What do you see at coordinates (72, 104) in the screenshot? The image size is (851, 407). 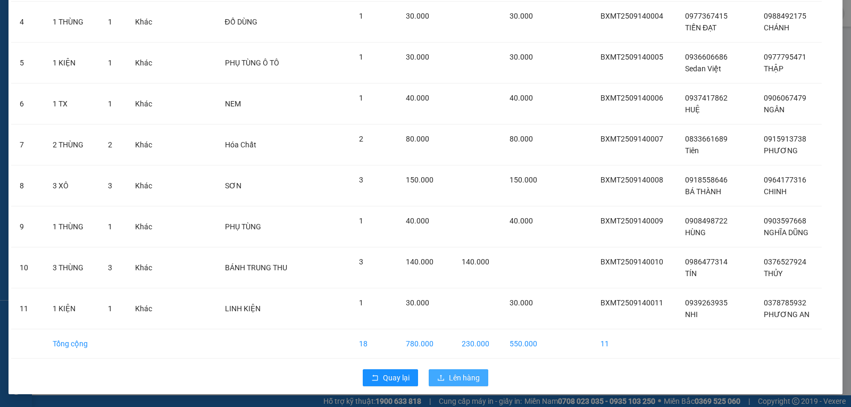 I see `td: 1 TX` at bounding box center [72, 104].